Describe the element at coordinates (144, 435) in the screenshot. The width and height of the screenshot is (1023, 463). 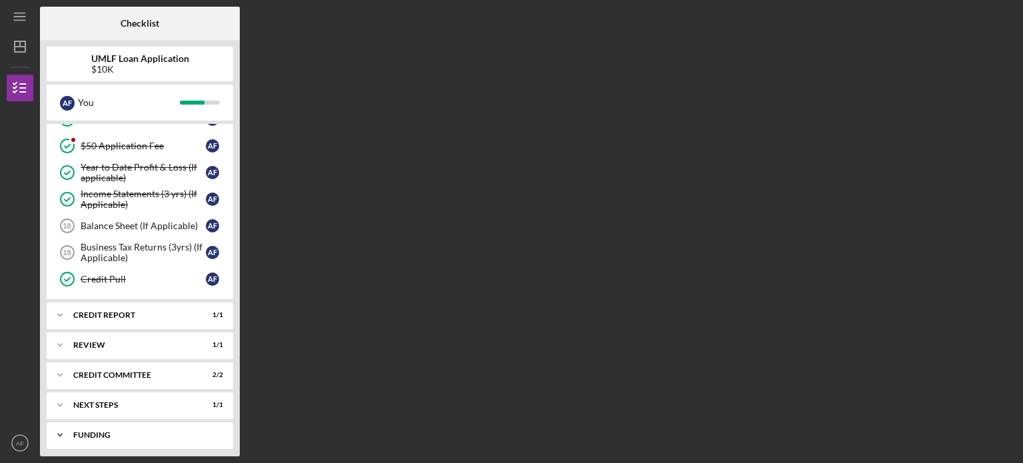
I see `div: Funding` at that location.